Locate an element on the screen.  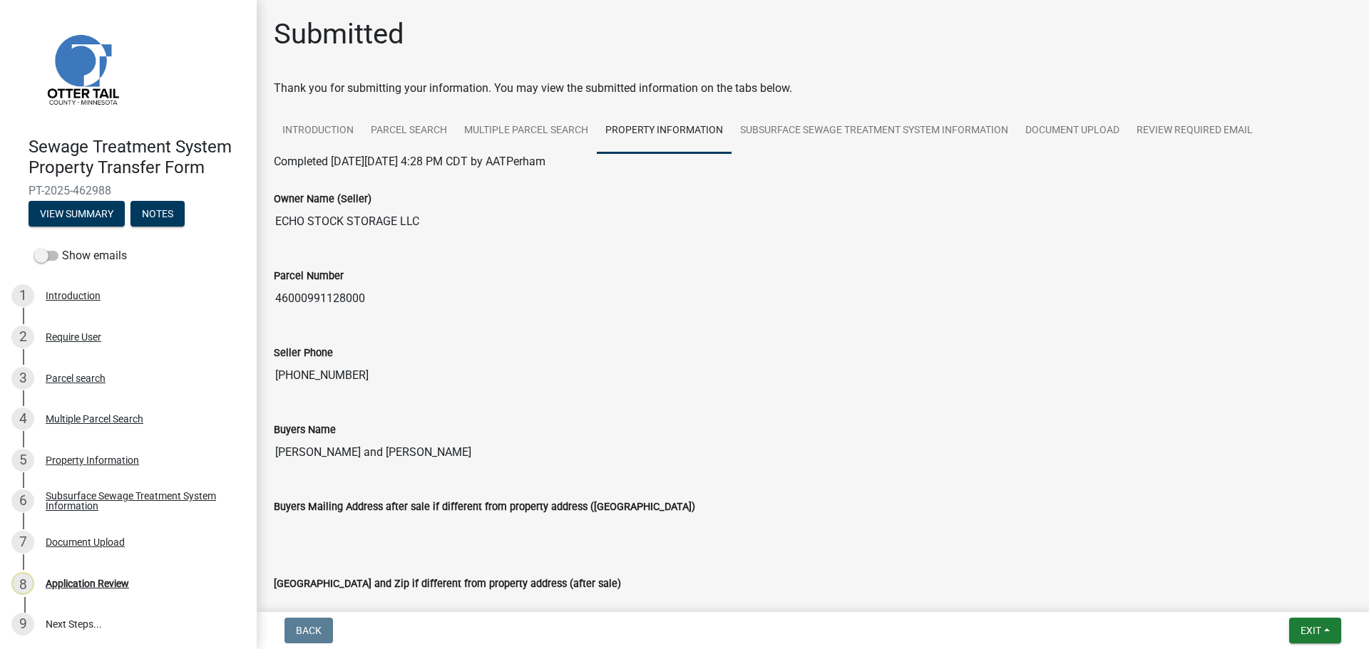
div: Subsurface Sewage Treatment System Information is located at coordinates (140, 501).